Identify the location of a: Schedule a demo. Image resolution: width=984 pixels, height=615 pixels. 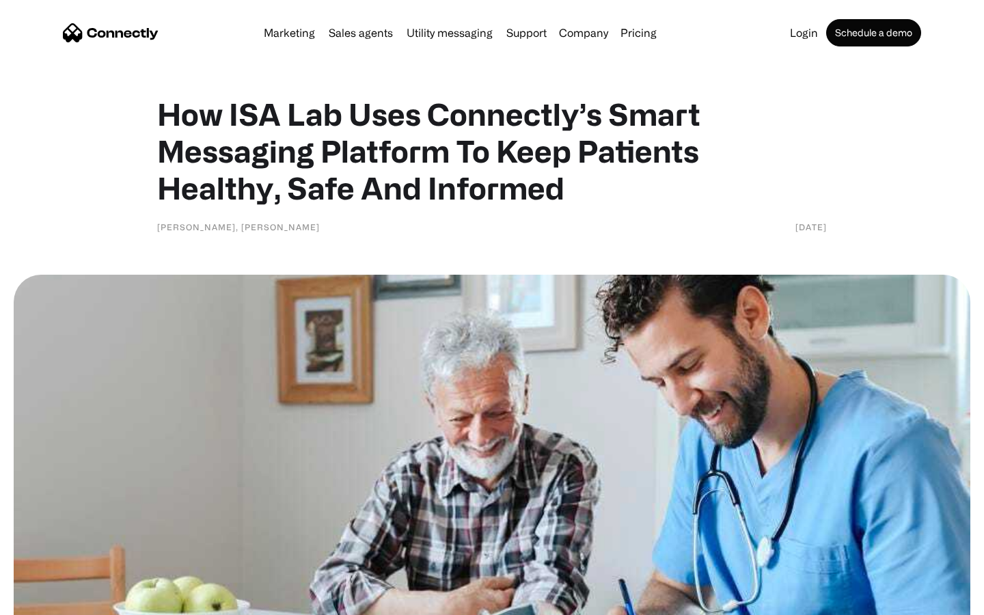
(873, 33).